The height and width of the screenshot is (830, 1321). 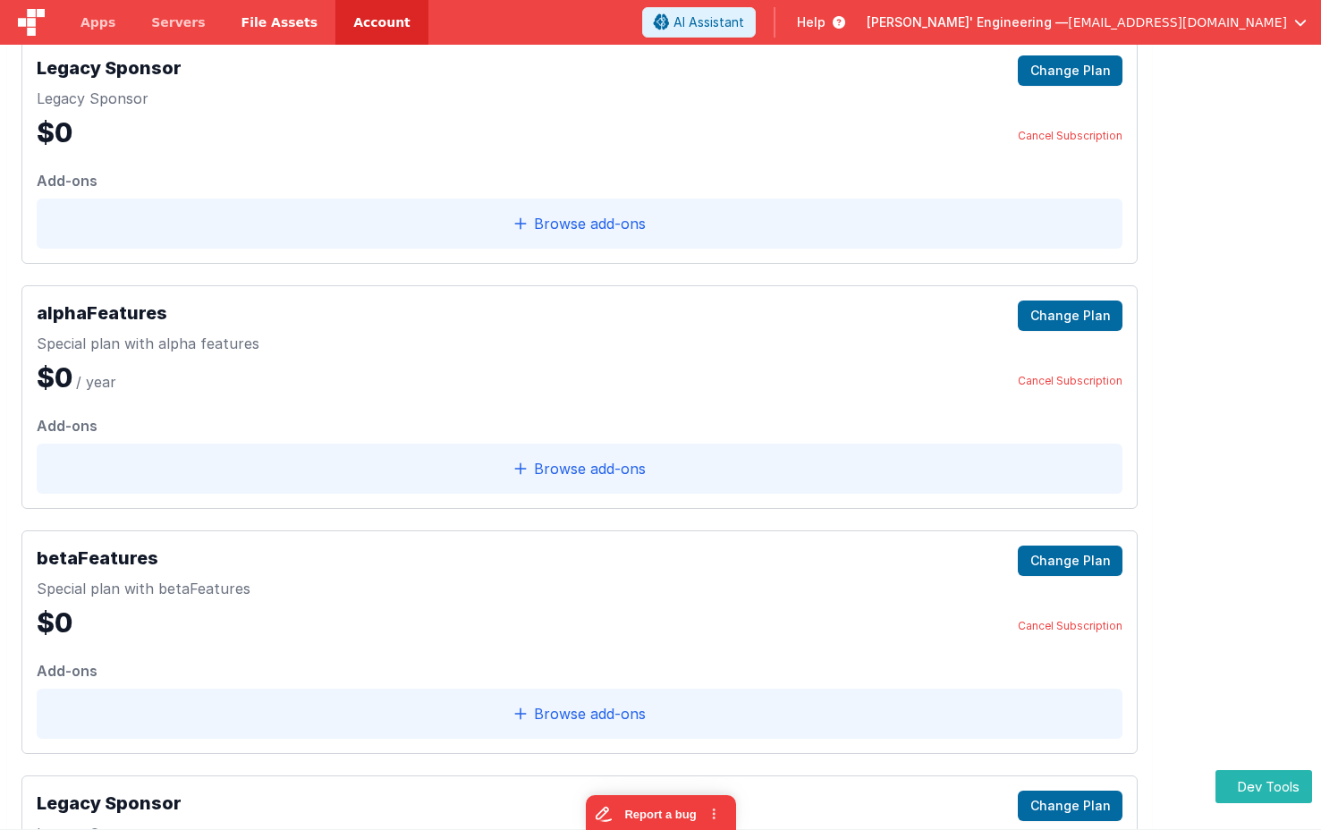 What do you see at coordinates (109, 98) in the screenshot?
I see `div: Legacy Sponsor` at bounding box center [109, 98].